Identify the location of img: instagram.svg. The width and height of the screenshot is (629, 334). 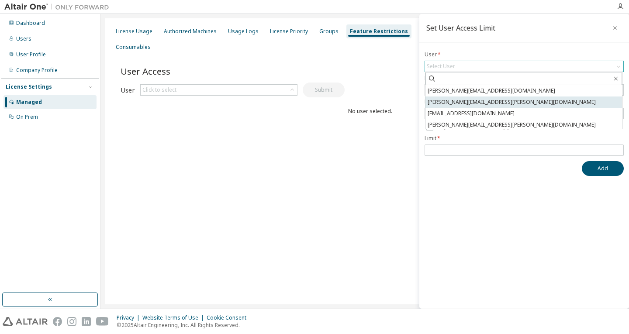
(72, 321).